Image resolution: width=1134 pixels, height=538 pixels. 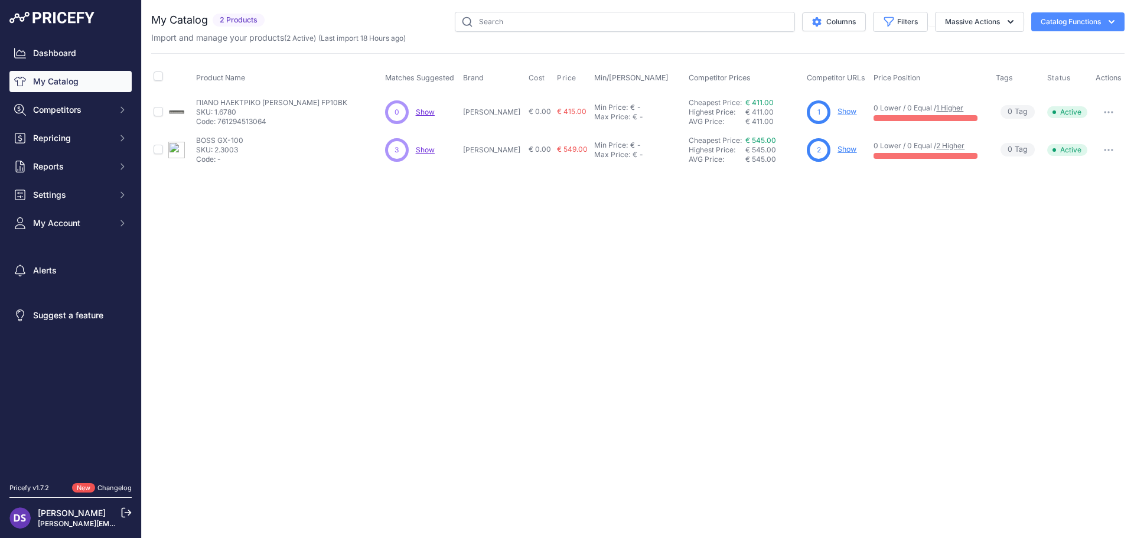 What do you see at coordinates (818, 150) in the screenshot?
I see `span: 2` at bounding box center [818, 150].